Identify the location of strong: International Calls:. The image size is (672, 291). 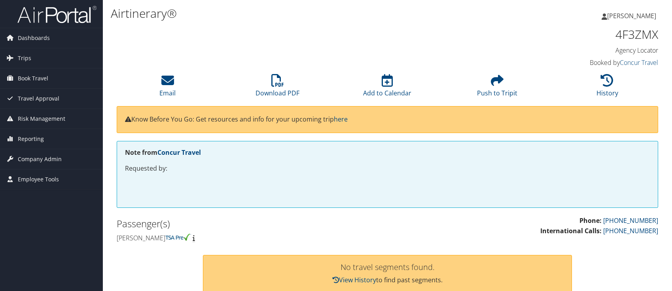
(570, 230).